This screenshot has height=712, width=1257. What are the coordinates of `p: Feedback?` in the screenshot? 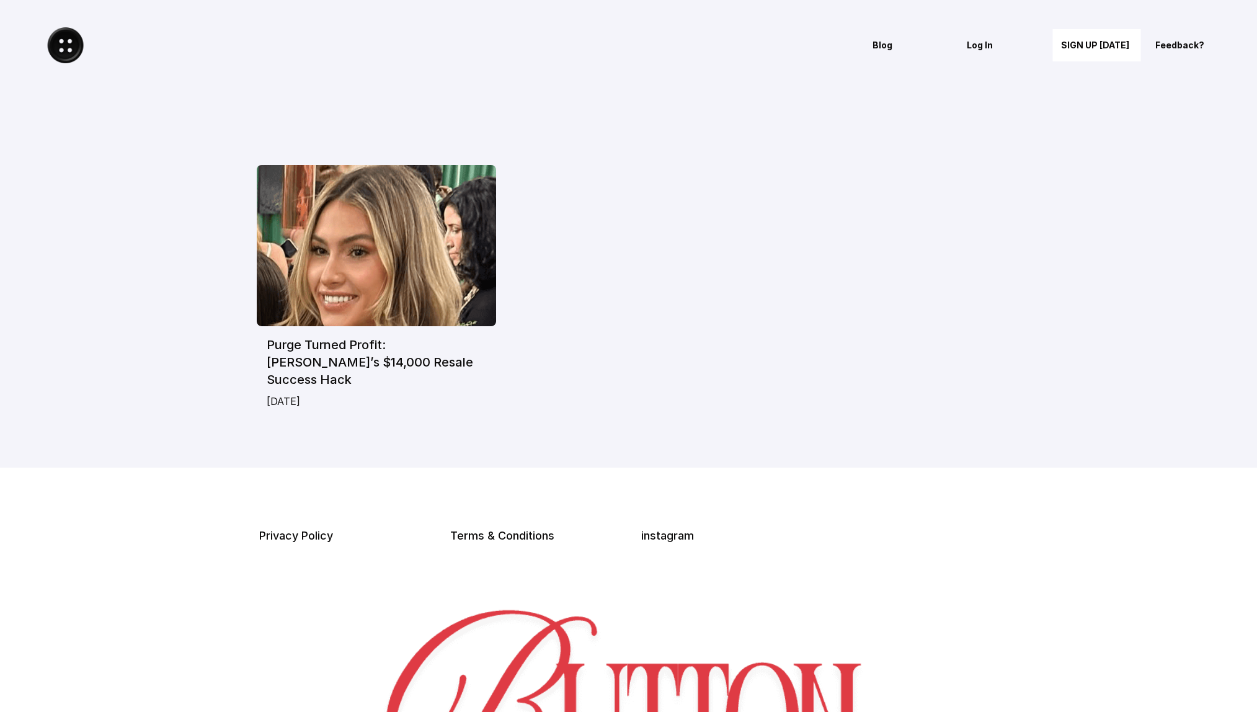 It's located at (1190, 45).